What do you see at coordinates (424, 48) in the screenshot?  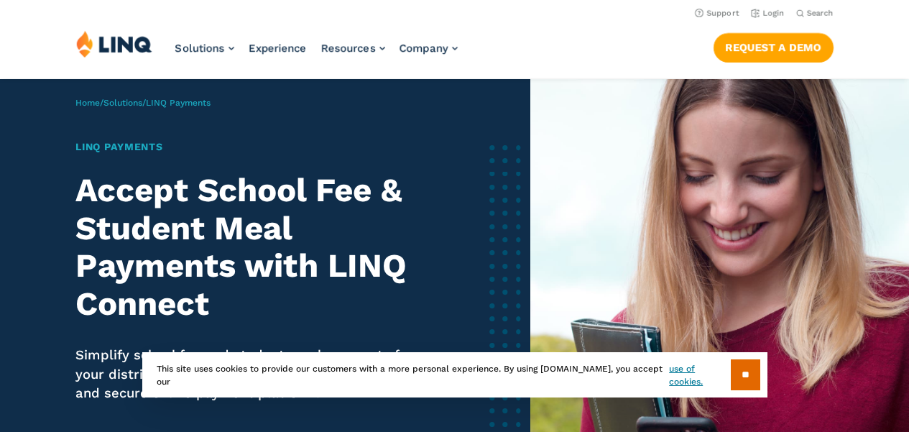 I see `span: Company` at bounding box center [424, 48].